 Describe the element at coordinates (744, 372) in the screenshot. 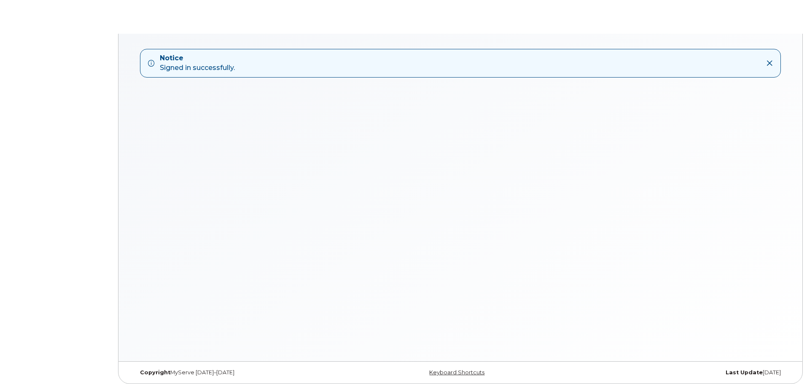

I see `strong: Last Update` at that location.